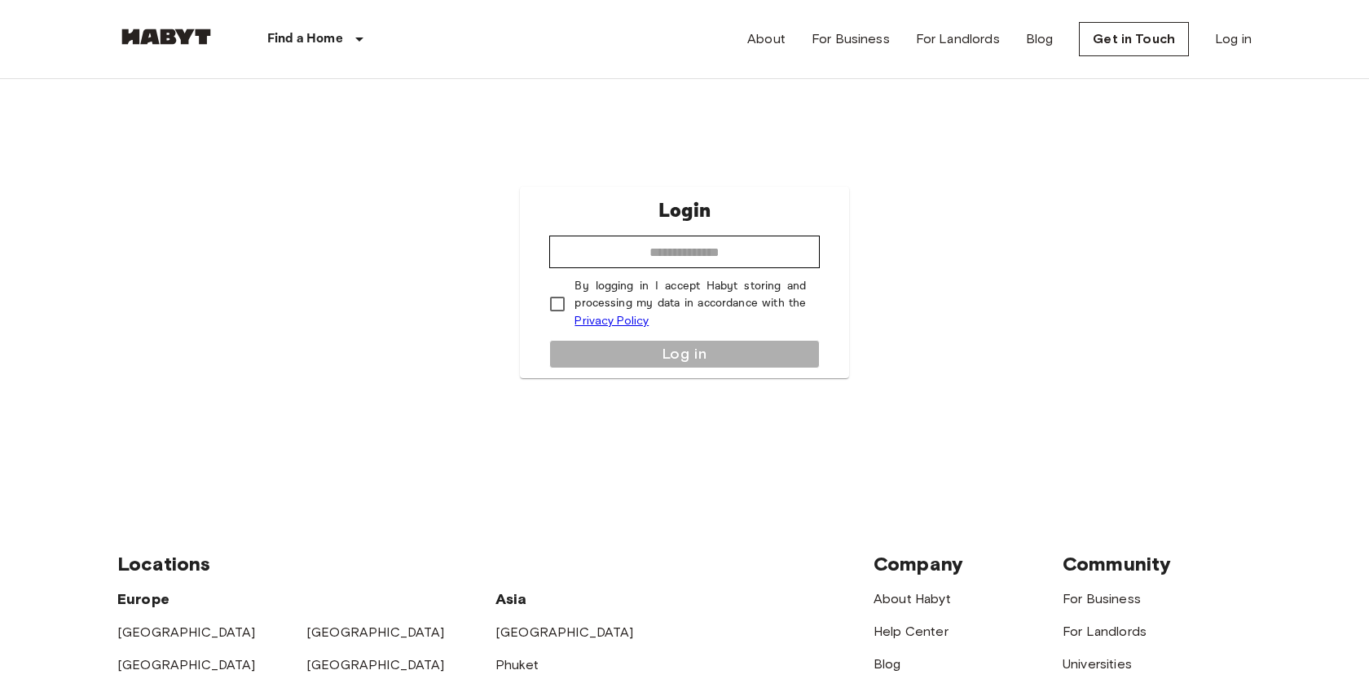  I want to click on p: Login, so click(684, 211).